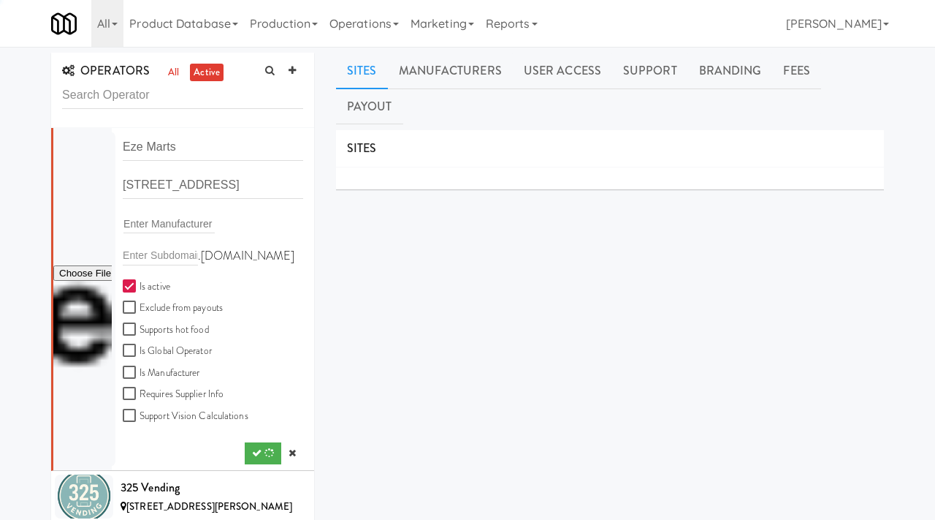 The height and width of the screenshot is (520, 935). Describe the element at coordinates (212, 487) in the screenshot. I see `div: 325 Vending` at that location.